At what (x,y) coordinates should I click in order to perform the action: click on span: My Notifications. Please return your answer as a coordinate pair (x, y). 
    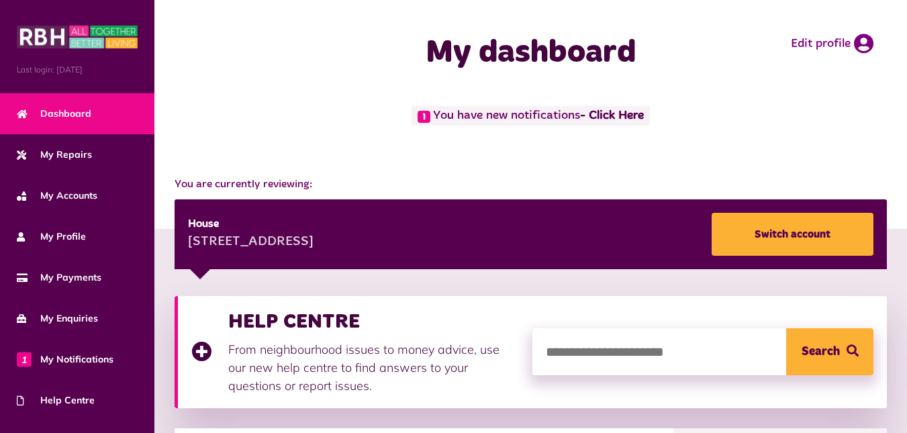
    Looking at the image, I should click on (65, 359).